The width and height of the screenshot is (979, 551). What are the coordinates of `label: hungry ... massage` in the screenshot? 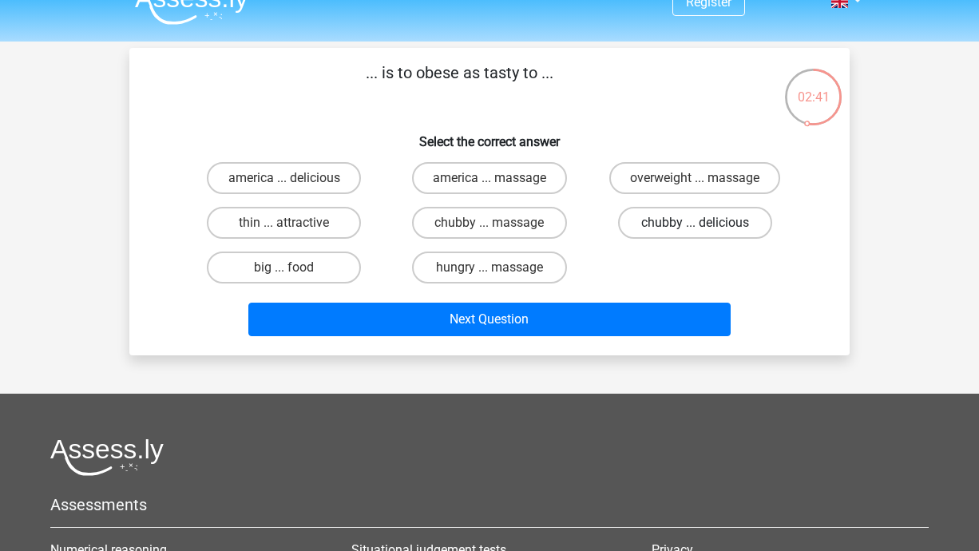 It's located at (489, 268).